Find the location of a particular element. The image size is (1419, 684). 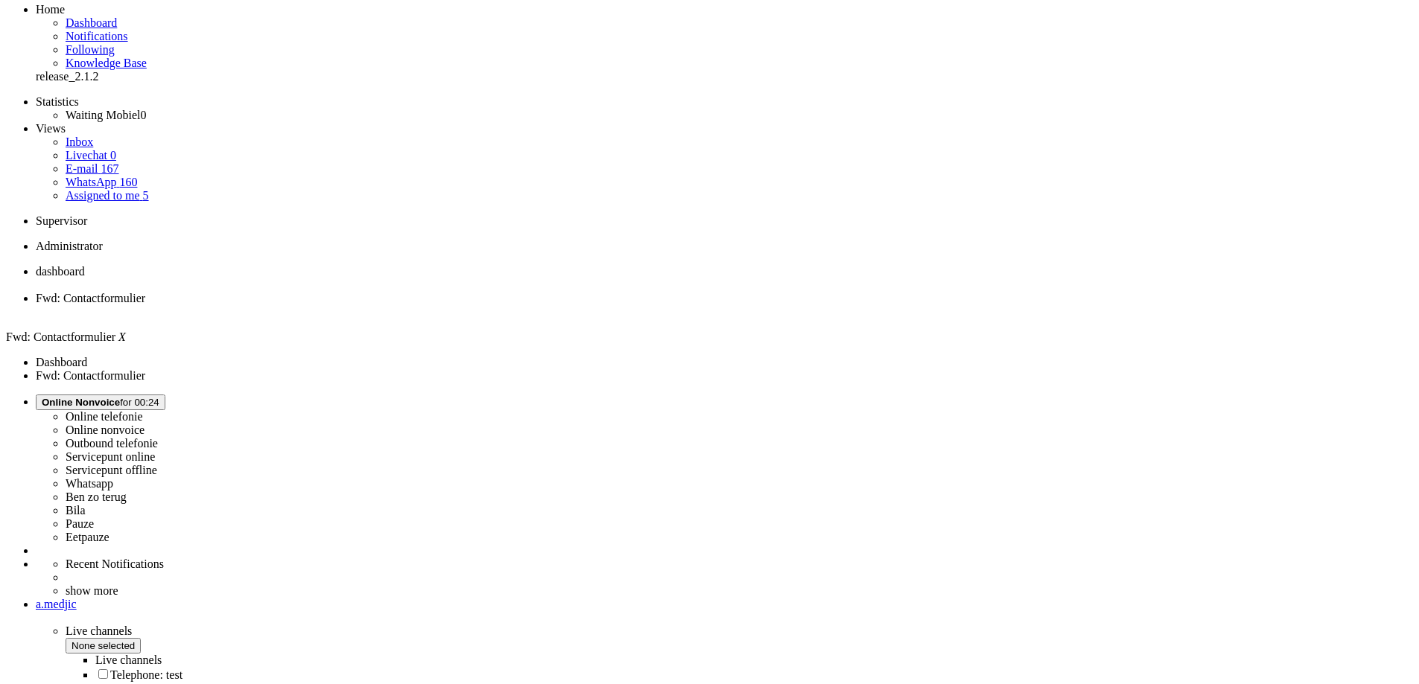

li: Home menu item is located at coordinates (724, 10).